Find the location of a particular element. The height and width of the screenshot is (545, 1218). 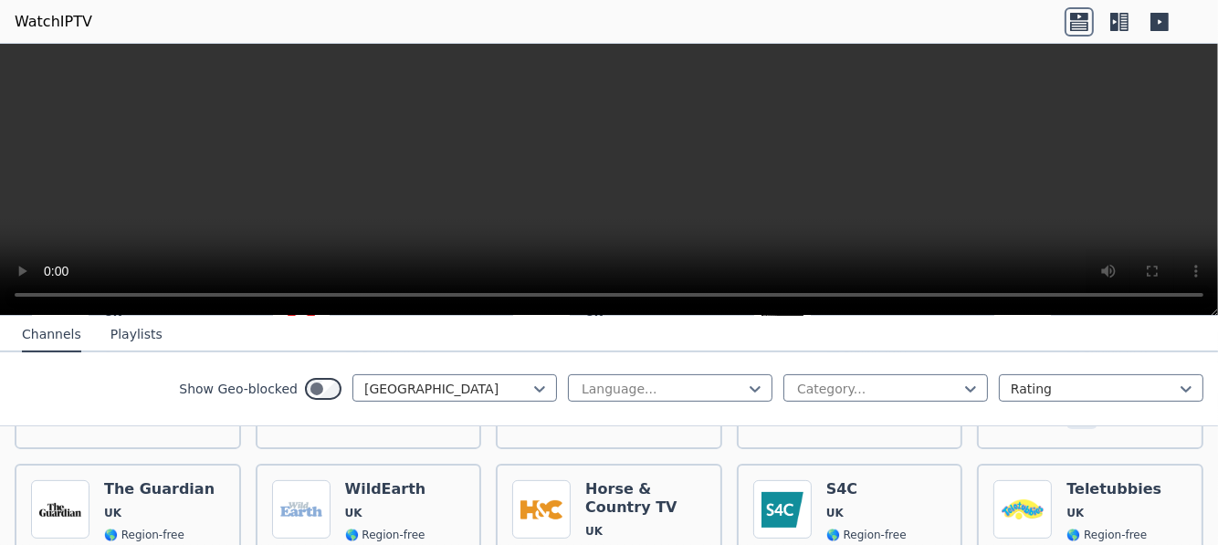

h6: S4C is located at coordinates (866, 489).